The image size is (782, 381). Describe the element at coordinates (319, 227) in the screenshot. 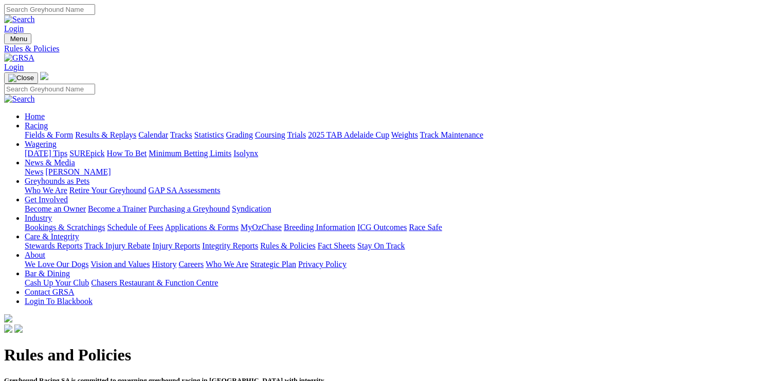

I see `a: Breeding Information` at that location.